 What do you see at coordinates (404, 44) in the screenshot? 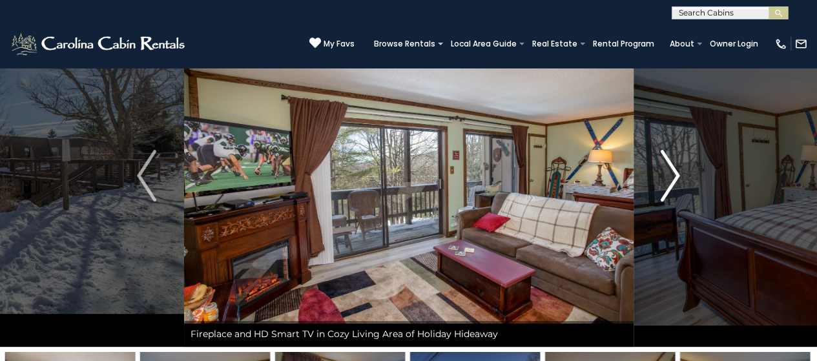
I see `a: Browse Rentals` at bounding box center [404, 44].